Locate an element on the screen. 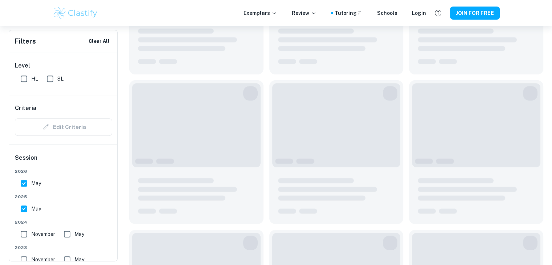 Image resolution: width=552 pixels, height=265 pixels. a: Login is located at coordinates (418, 13).